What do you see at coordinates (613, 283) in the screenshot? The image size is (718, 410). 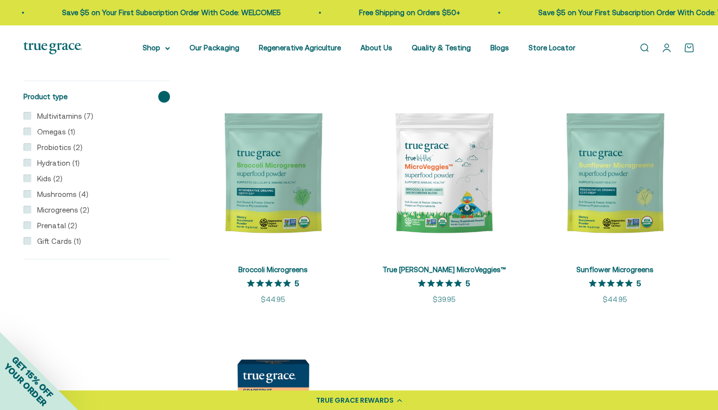 I see `span: 5 out of 5 stars rating in total 2 reviews.` at bounding box center [613, 283].